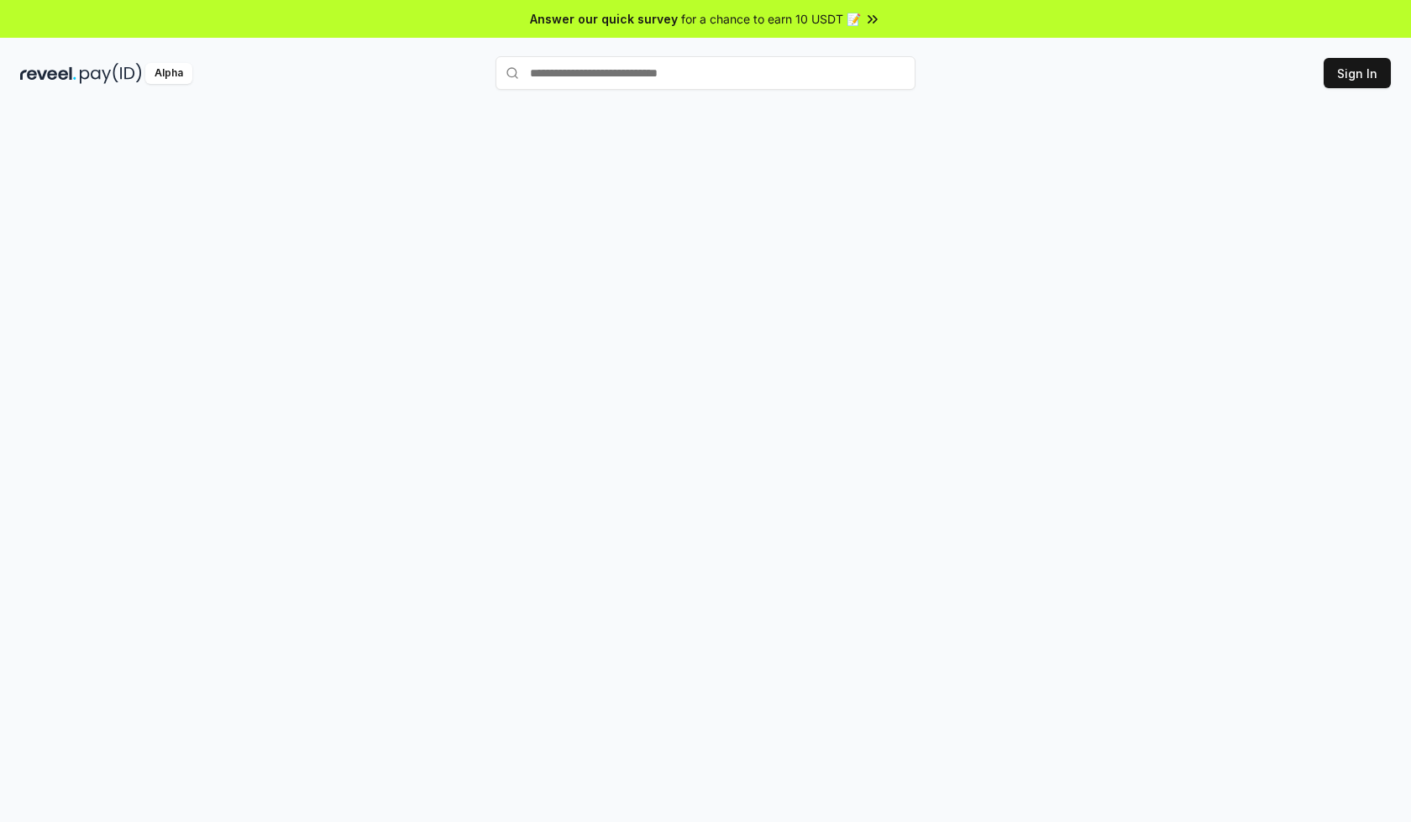 The width and height of the screenshot is (1411, 822). I want to click on img: pay_id, so click(111, 73).